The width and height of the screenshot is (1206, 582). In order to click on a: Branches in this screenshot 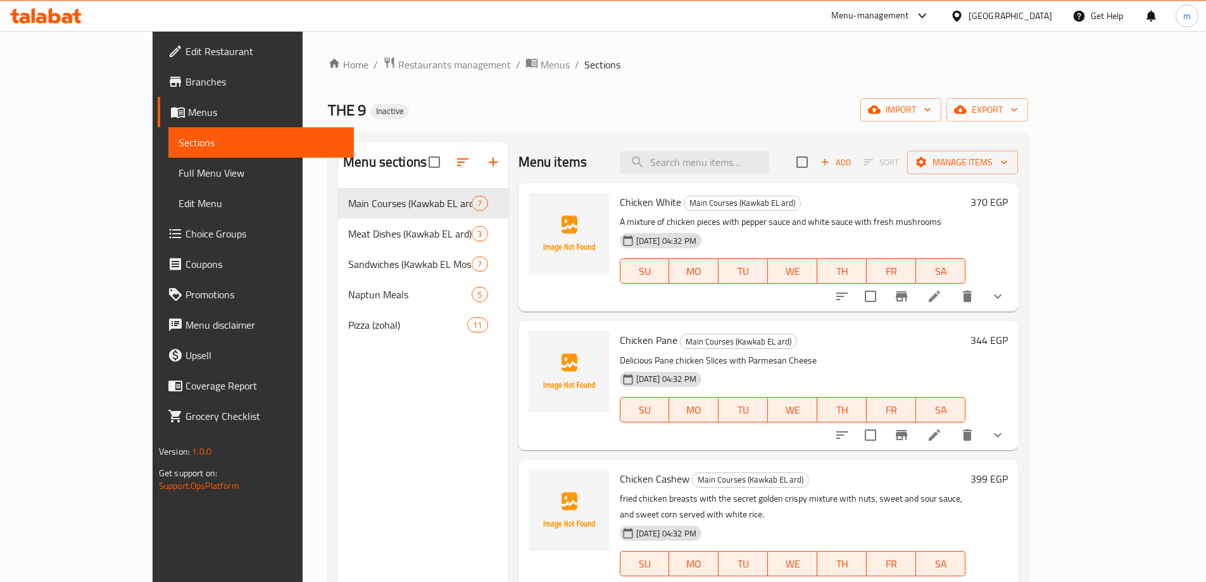, I will do `click(256, 82)`.